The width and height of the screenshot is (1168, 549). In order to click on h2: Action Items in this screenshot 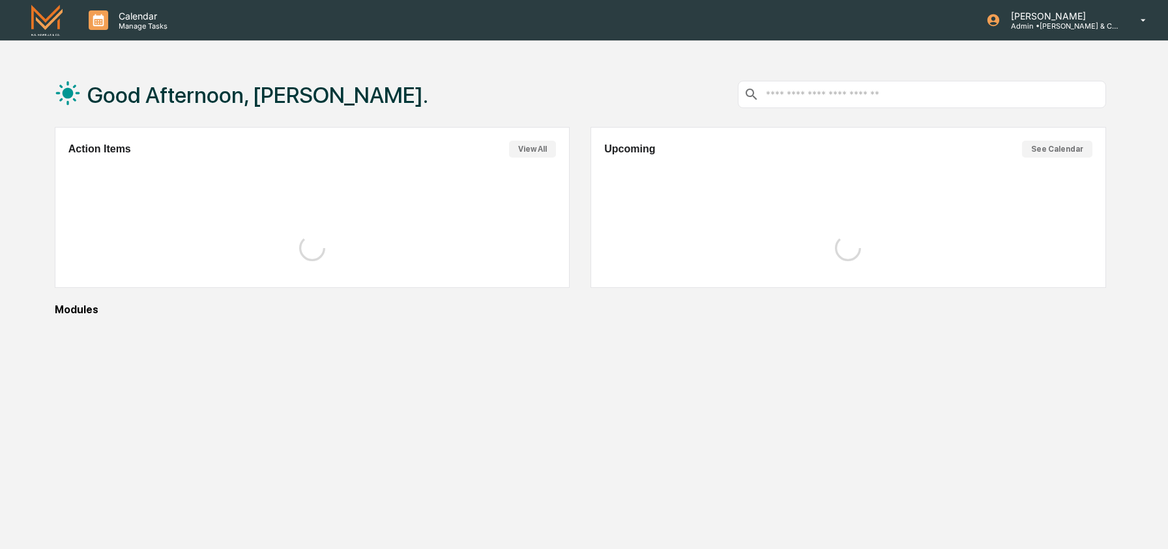, I will do `click(100, 149)`.